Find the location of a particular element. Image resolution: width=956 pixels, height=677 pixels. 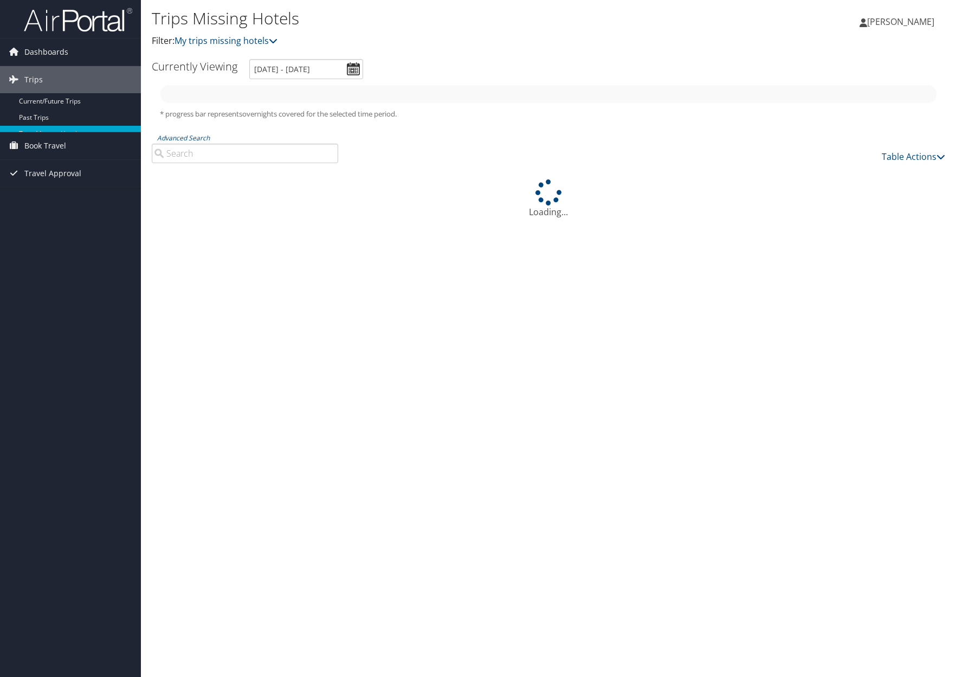

input: Advanced Search is located at coordinates (245, 153).